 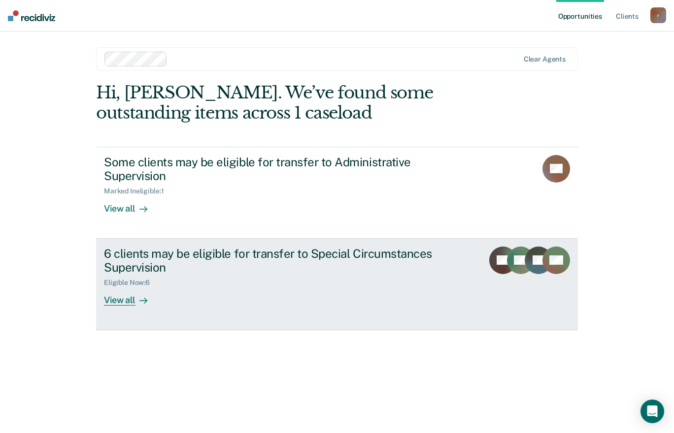 I want to click on div: Marked Ineligible : 1, so click(x=137, y=191).